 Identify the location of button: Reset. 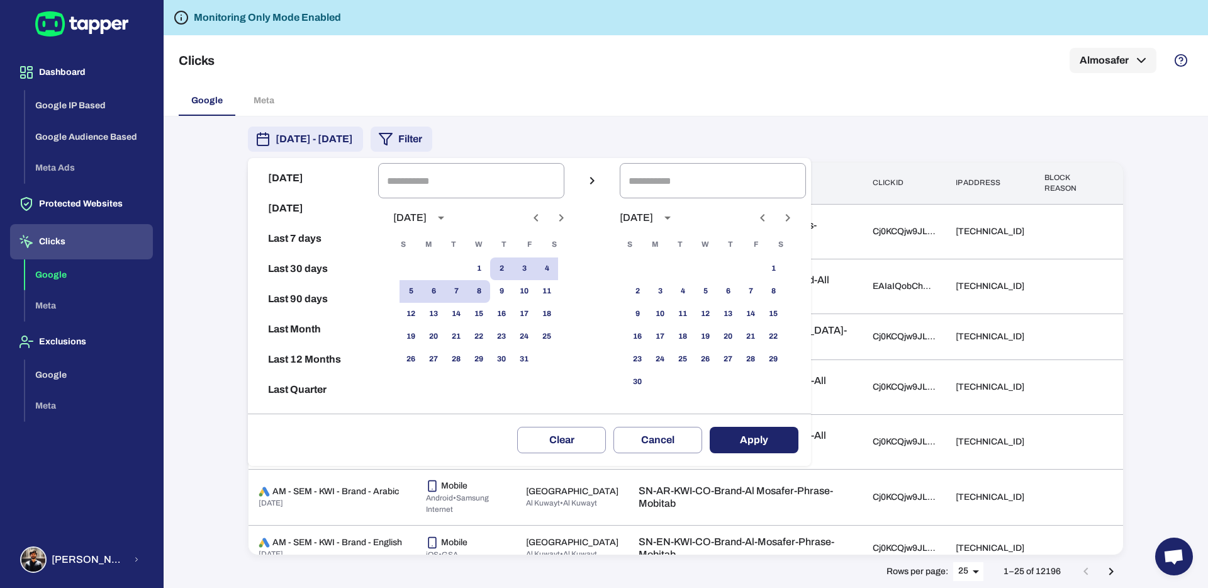
(313, 420).